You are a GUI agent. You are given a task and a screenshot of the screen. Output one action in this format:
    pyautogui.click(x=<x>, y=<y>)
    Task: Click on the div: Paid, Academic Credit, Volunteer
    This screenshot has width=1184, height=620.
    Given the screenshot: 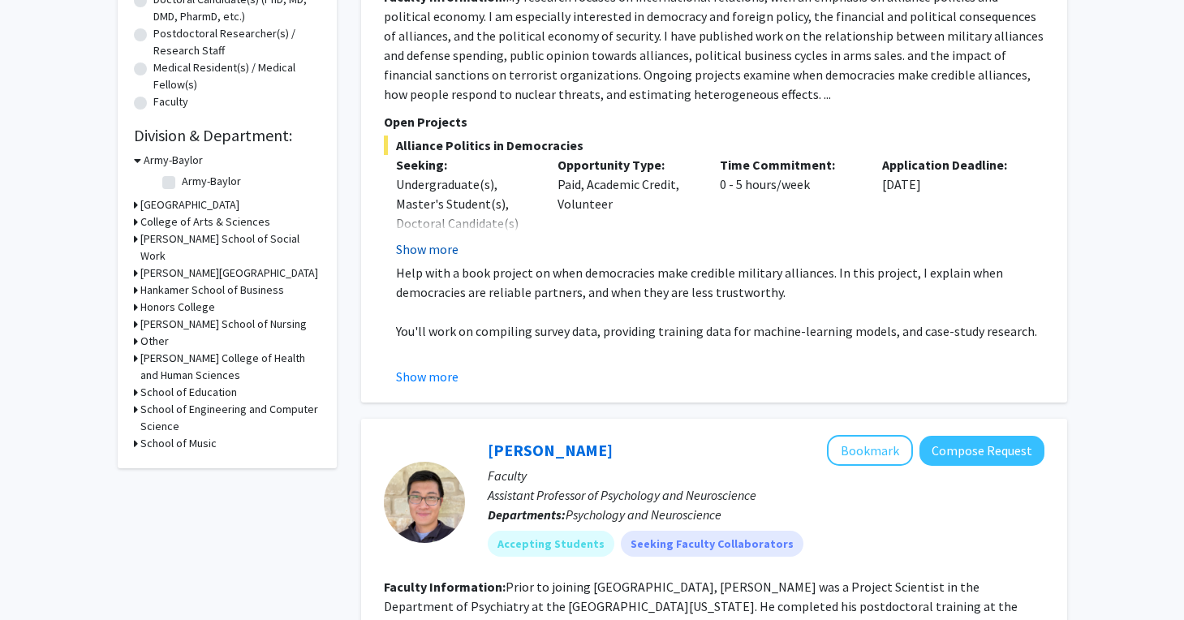 What is the action you would take?
    pyautogui.click(x=627, y=207)
    